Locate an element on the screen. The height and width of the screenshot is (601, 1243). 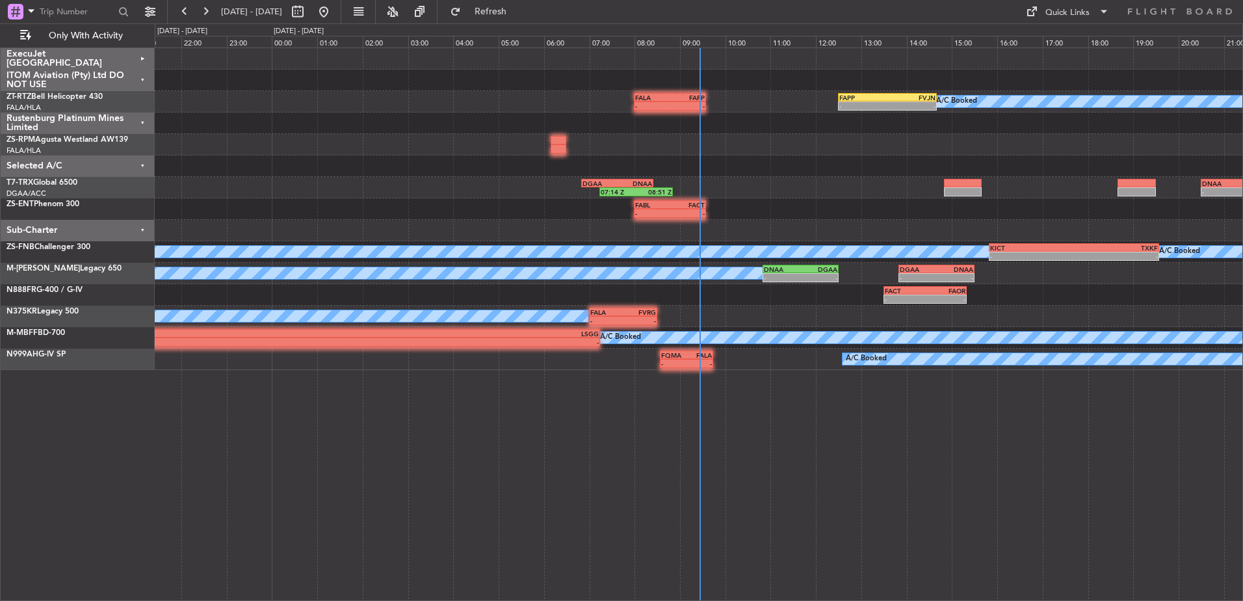
div: LSGG is located at coordinates (484, 333).